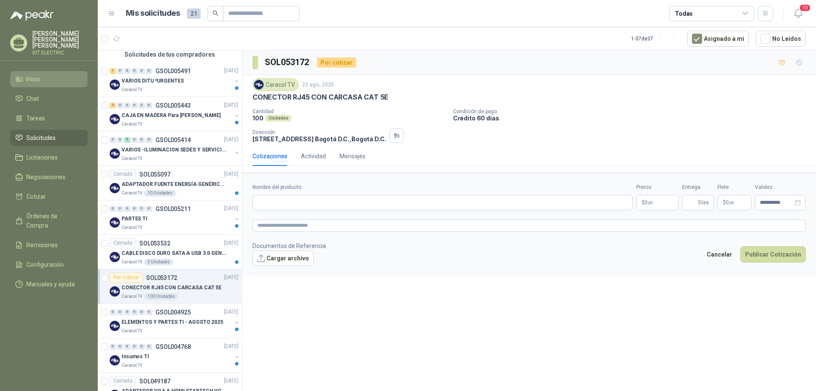 This screenshot has height=391, width=816. I want to click on a: Tareas, so click(49, 118).